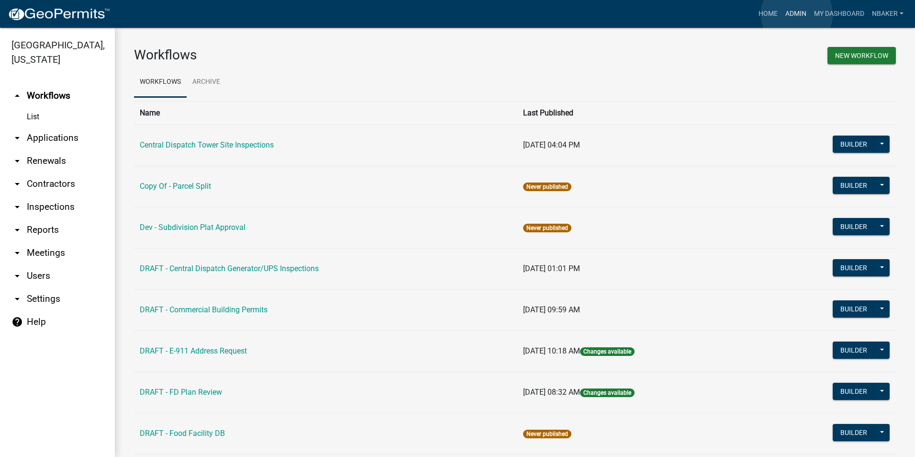 This screenshot has height=457, width=915. I want to click on a: Archive, so click(206, 82).